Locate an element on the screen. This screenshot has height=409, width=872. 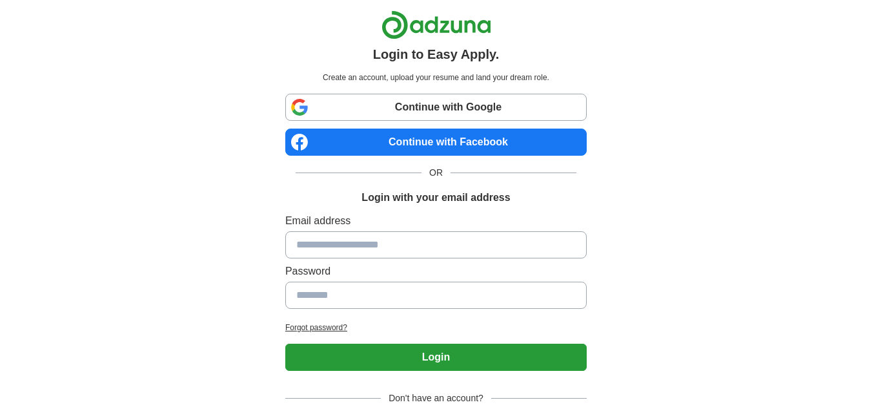
h1: Login to Easy Apply. is located at coordinates (436, 54).